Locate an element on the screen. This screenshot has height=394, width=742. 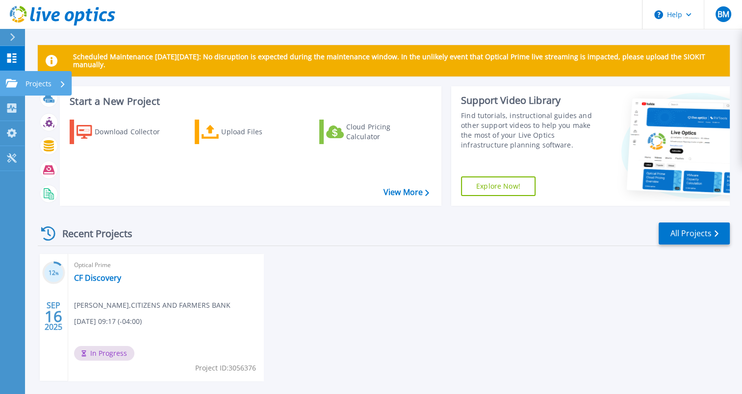
a: All Projects is located at coordinates (694, 233).